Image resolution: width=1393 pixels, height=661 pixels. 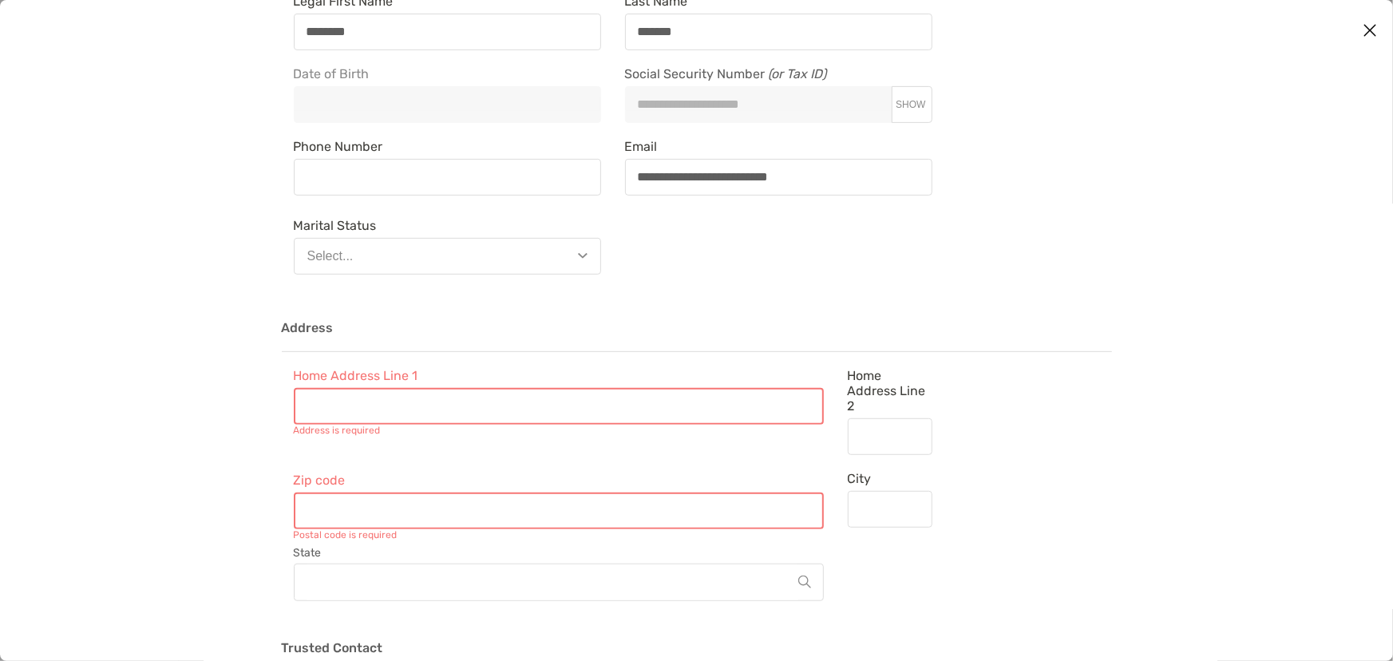 What do you see at coordinates (447, 176) in the screenshot?
I see `input: Phone Number` at bounding box center [447, 176].